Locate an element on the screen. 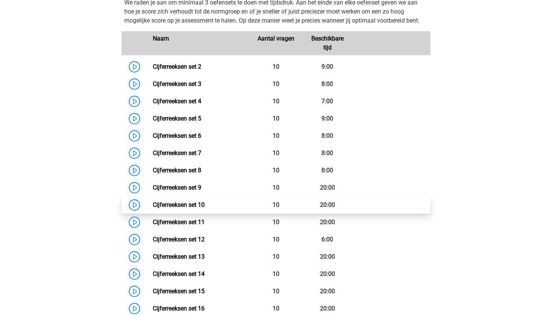  a: Cijferreeksen set 16 is located at coordinates (179, 309).